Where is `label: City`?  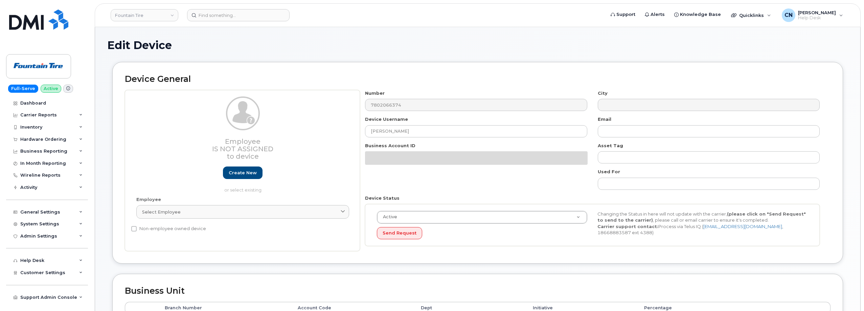 label: City is located at coordinates (603, 93).